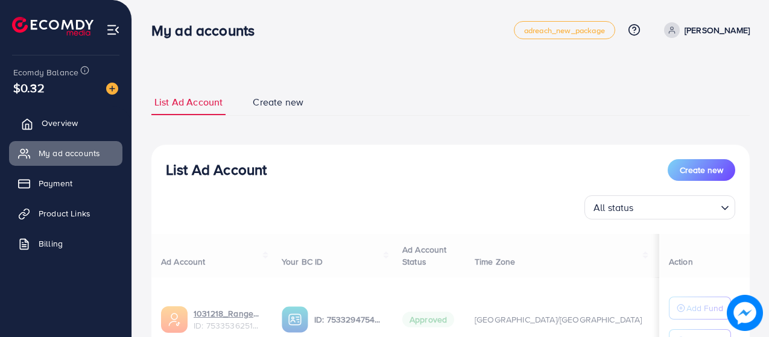 The image size is (769, 337). What do you see at coordinates (66, 123) in the screenshot?
I see `a: Overview` at bounding box center [66, 123].